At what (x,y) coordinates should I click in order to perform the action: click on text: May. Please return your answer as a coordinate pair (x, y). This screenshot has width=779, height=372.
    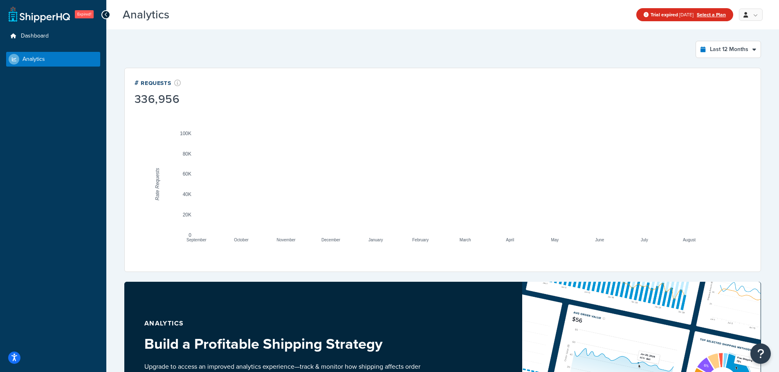
    Looking at the image, I should click on (554, 240).